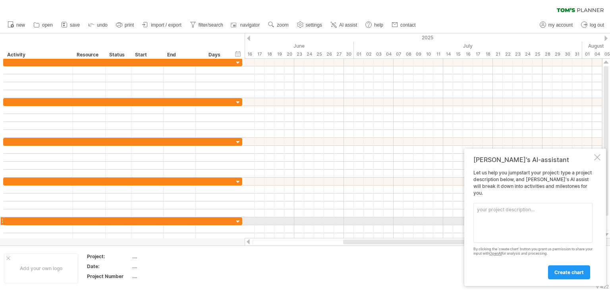  I want to click on div: Monday, 23 June 2025, so click(299, 54).